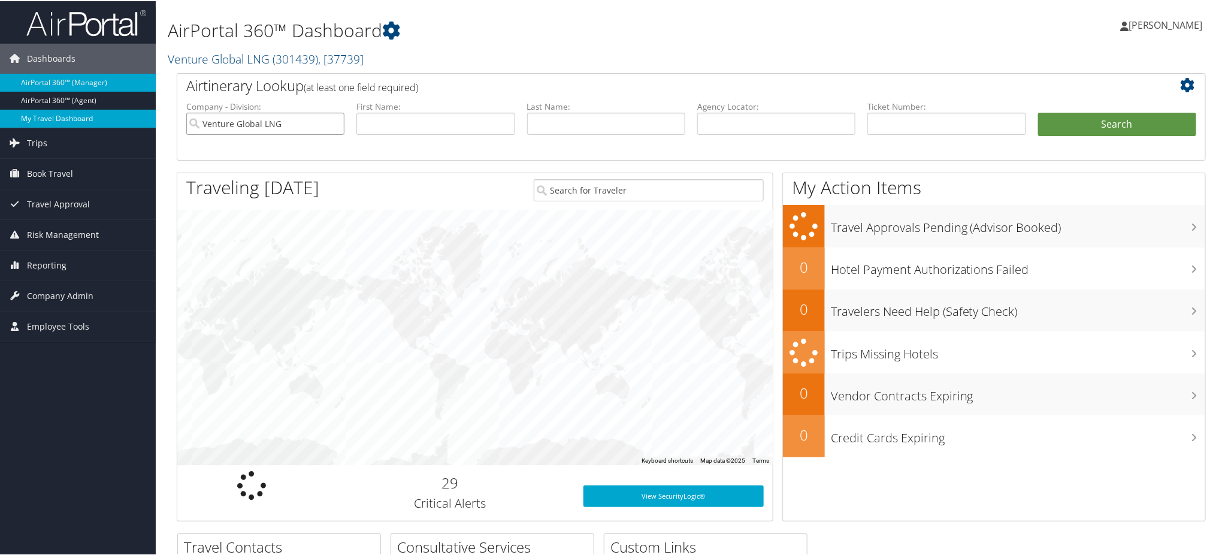  I want to click on a: 0Hotel Payment Authorizations Failed, so click(994, 267).